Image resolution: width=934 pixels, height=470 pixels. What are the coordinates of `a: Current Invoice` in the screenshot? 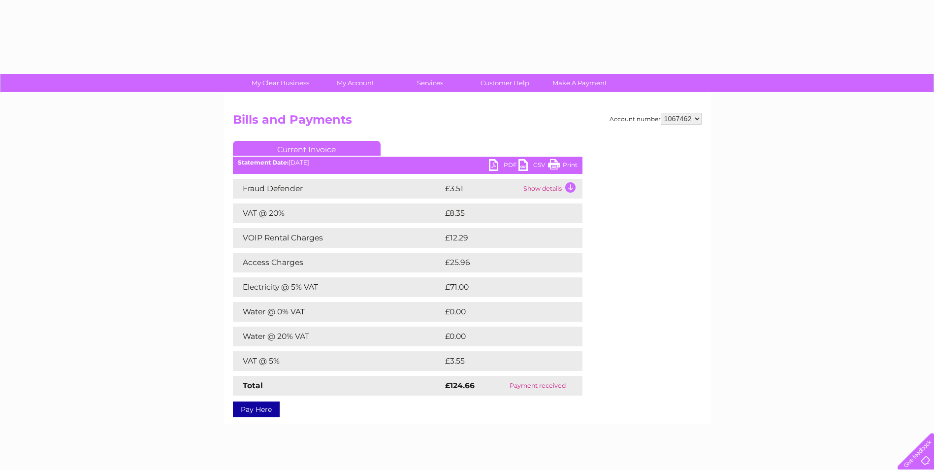 It's located at (307, 148).